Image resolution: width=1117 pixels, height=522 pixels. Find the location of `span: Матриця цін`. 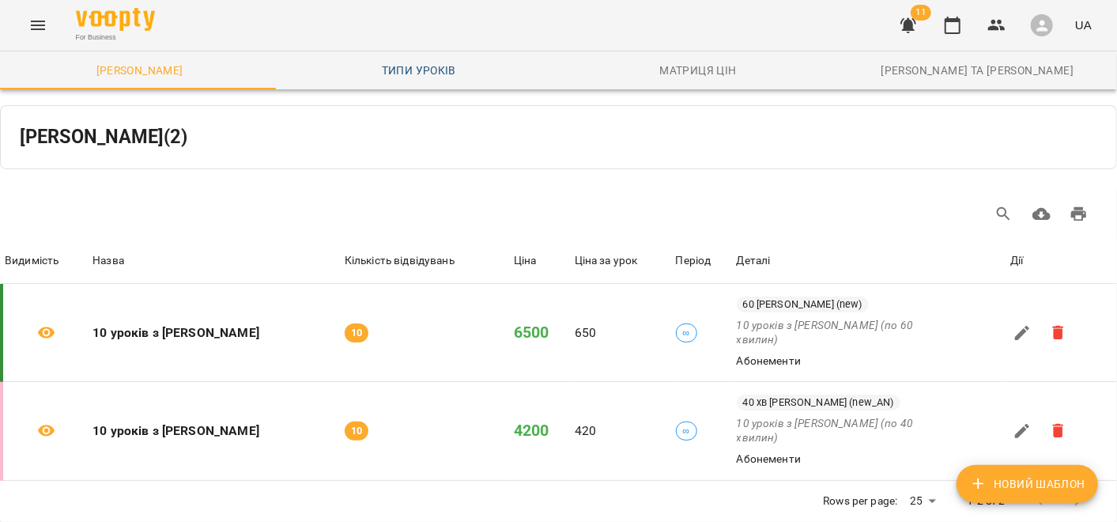

span: Матриця цін is located at coordinates (698, 70).